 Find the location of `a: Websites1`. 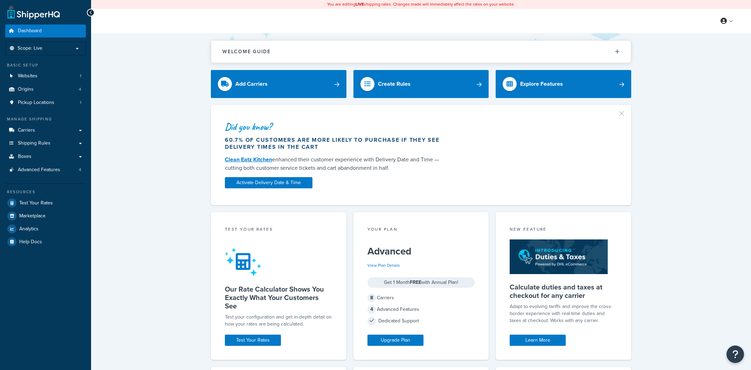

a: Websites1 is located at coordinates (46, 76).